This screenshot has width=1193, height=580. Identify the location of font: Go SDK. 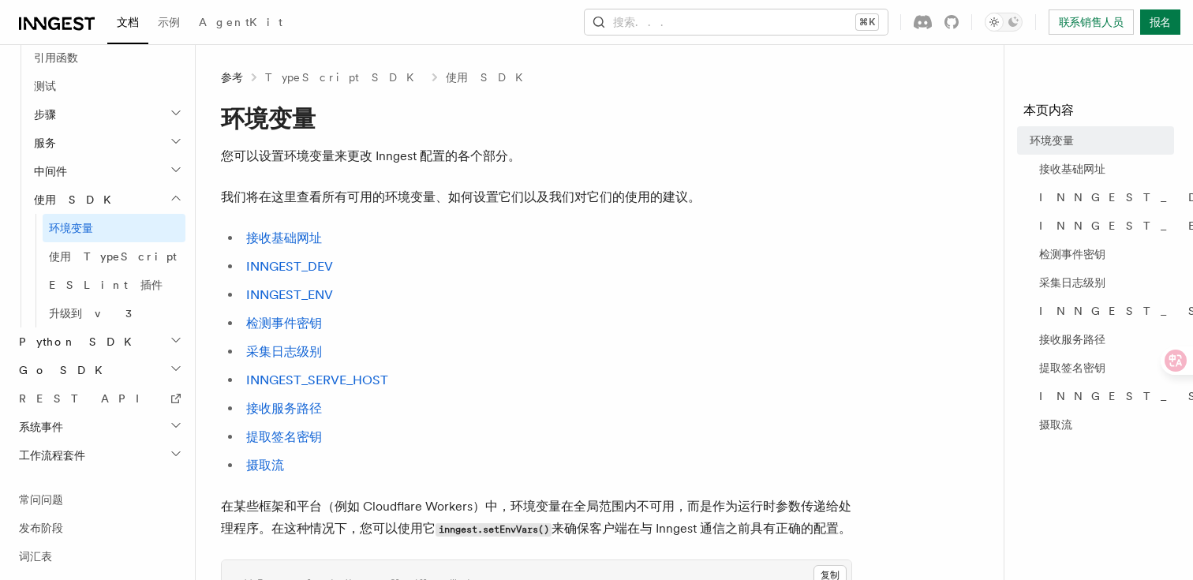
(65, 370).